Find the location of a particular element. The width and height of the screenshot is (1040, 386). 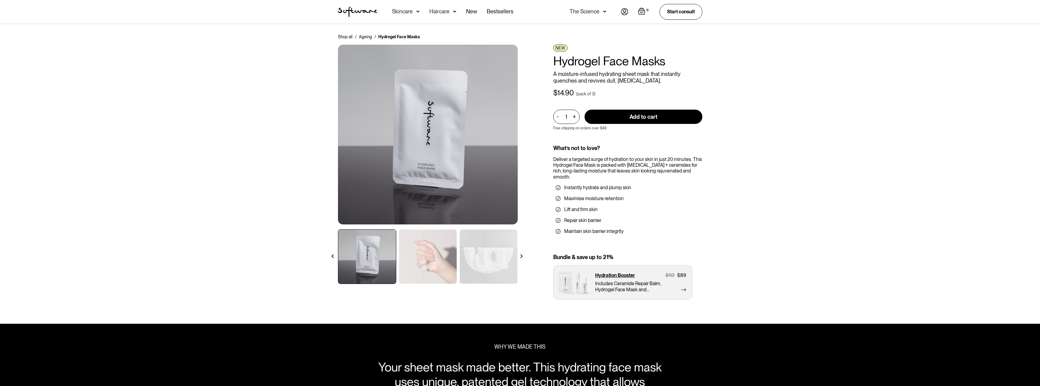

div: Deliver a targeted surge of hydration to your skin in just 20 minutes. This Hydrogel Face Mask is... is located at coordinates (627, 168).